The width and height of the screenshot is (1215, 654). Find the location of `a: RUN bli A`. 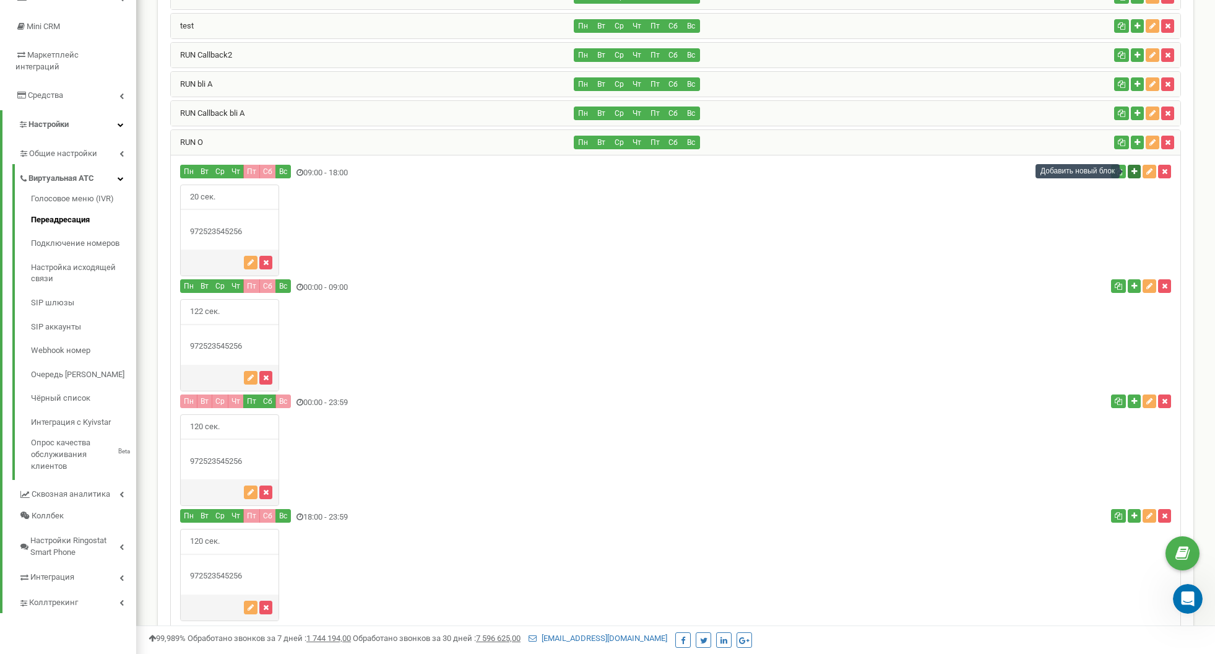

a: RUN bli A is located at coordinates (191, 84).